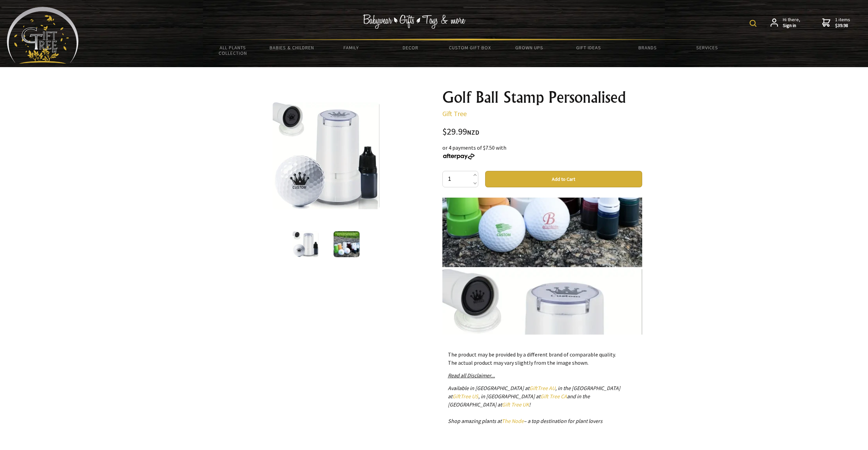 The width and height of the screenshot is (868, 450). Describe the element at coordinates (351, 48) in the screenshot. I see `a: Family` at that location.